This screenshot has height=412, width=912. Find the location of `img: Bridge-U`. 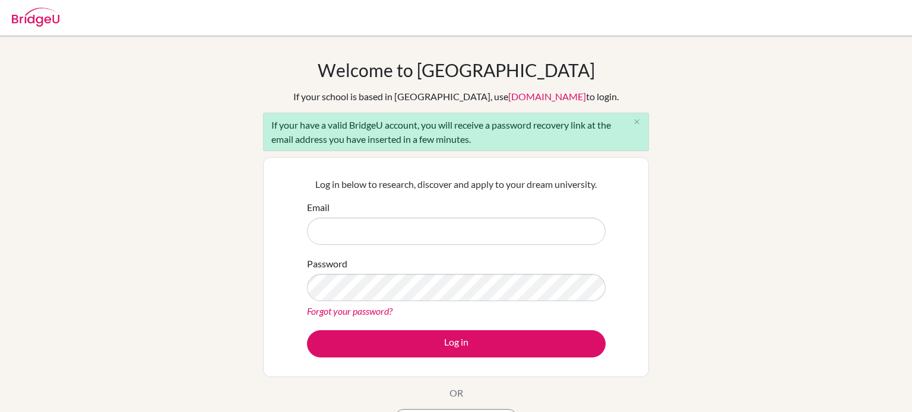

img: Bridge-U is located at coordinates (36, 17).